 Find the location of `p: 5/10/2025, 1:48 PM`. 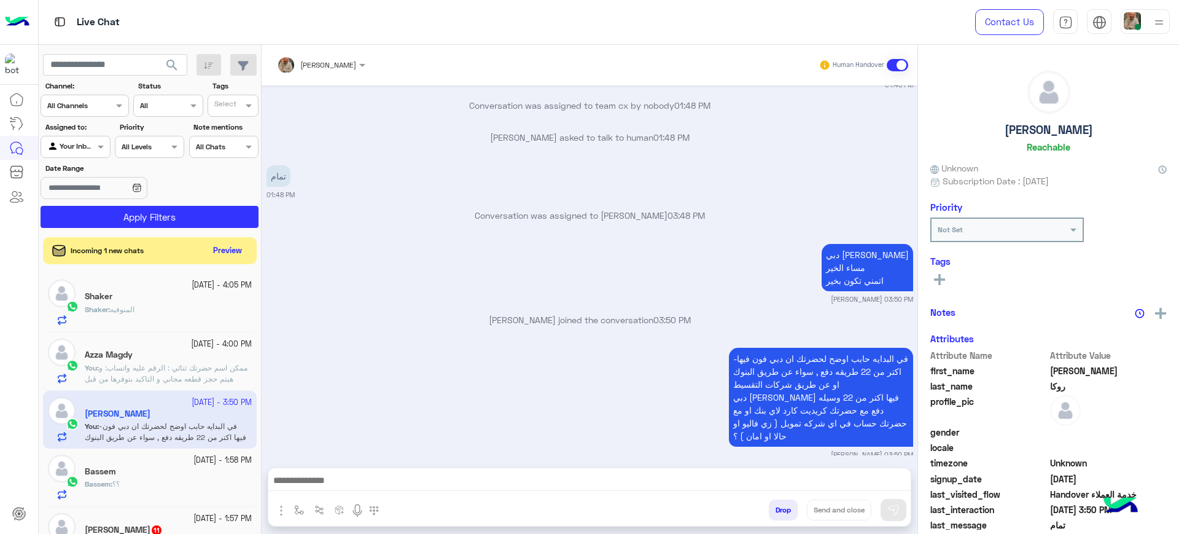

p: 5/10/2025, 1:48 PM is located at coordinates (278, 176).